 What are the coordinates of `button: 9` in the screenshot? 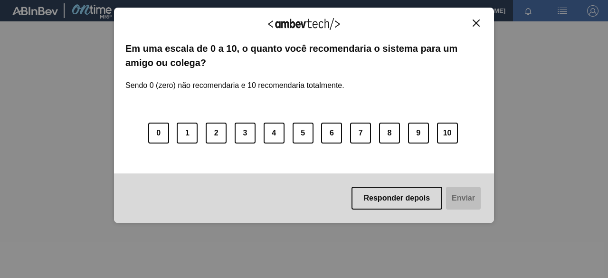 It's located at (419, 133).